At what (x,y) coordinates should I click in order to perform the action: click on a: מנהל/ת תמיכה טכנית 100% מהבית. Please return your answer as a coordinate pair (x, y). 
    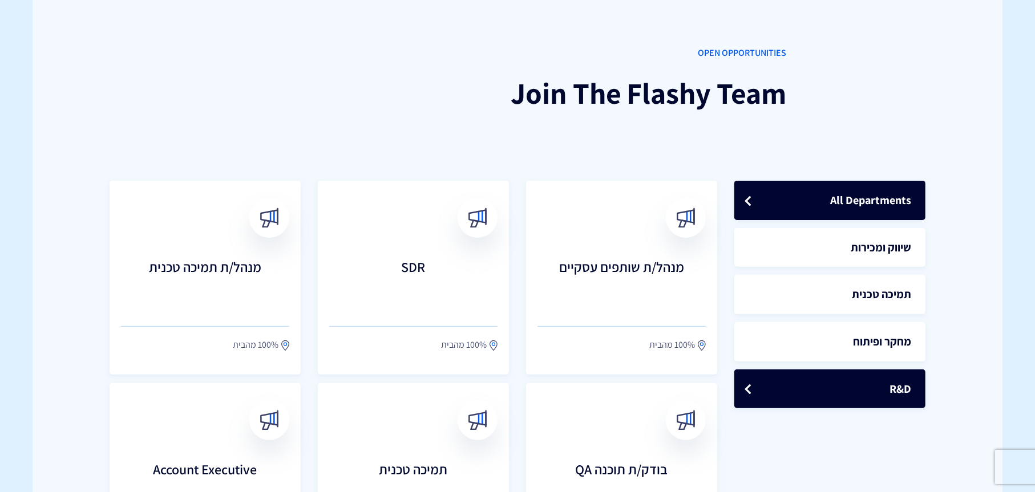
    Looking at the image, I should click on (205, 278).